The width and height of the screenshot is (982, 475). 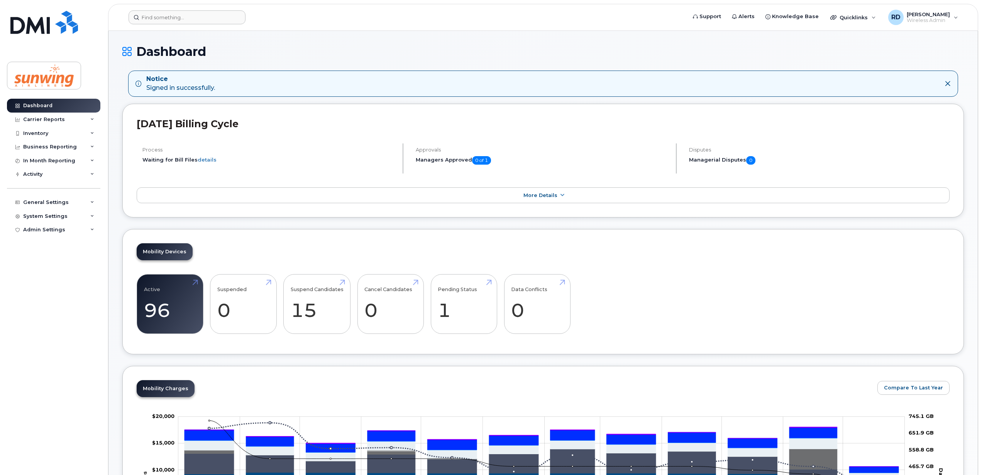 What do you see at coordinates (181, 79) in the screenshot?
I see `strong: Notice` at bounding box center [181, 79].